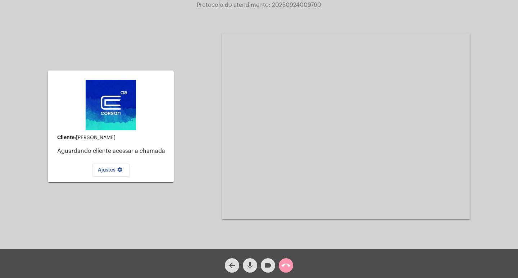 The height and width of the screenshot is (278, 518). I want to click on span: Ajustes, so click(111, 170).